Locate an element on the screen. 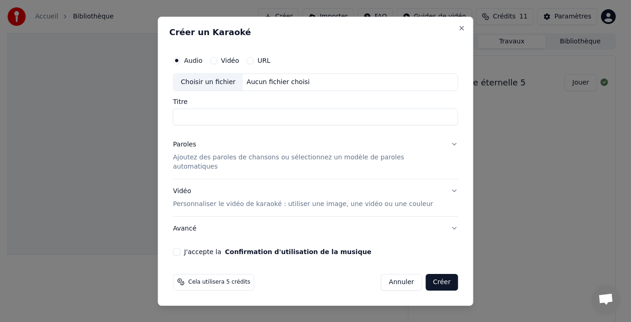 This screenshot has height=322, width=631. label: URL is located at coordinates (264, 61).